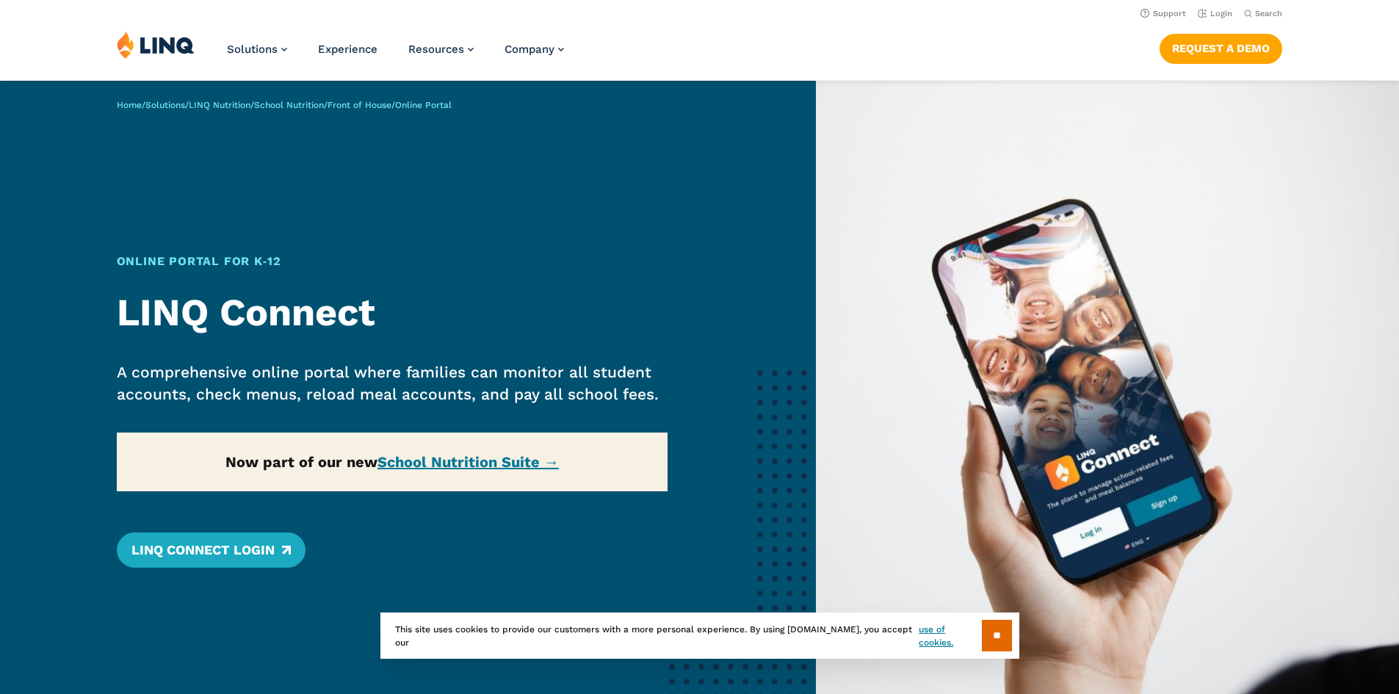 This screenshot has width=1399, height=694. I want to click on span: Company, so click(529, 49).